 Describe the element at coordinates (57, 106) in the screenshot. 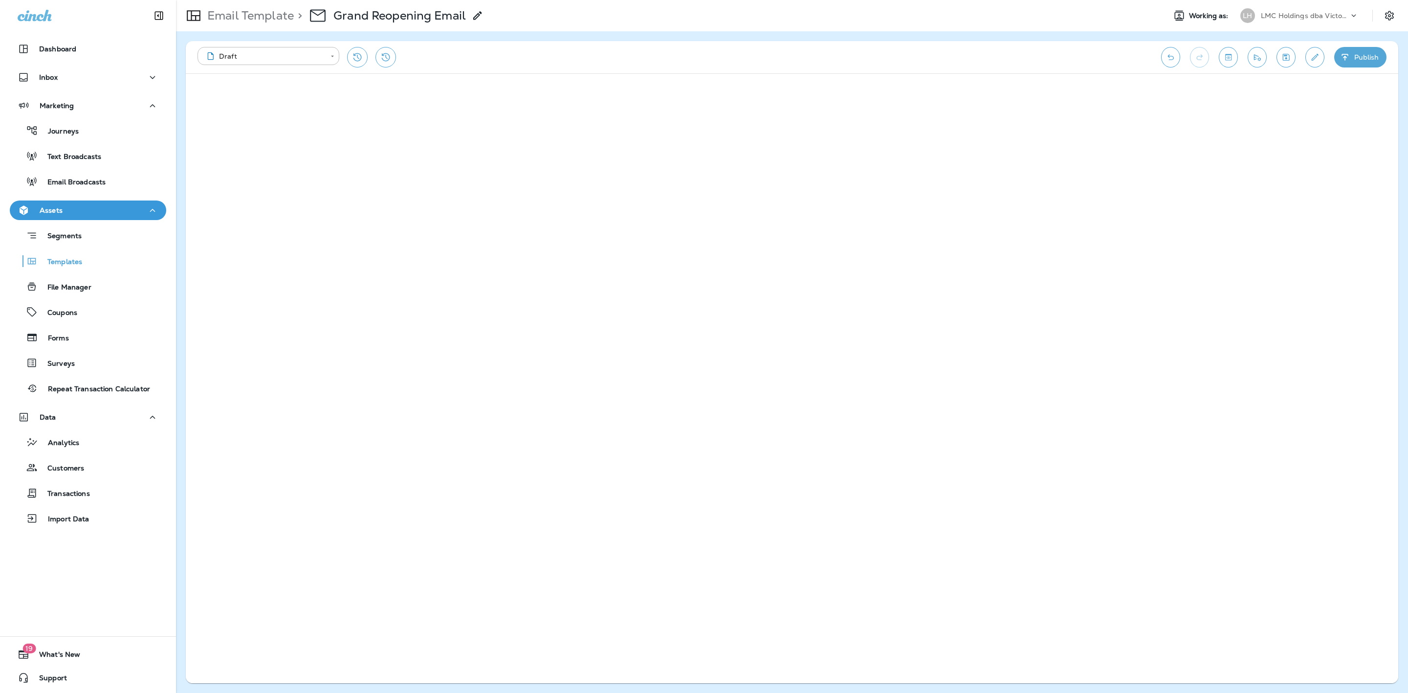

I see `p: Marketing` at that location.